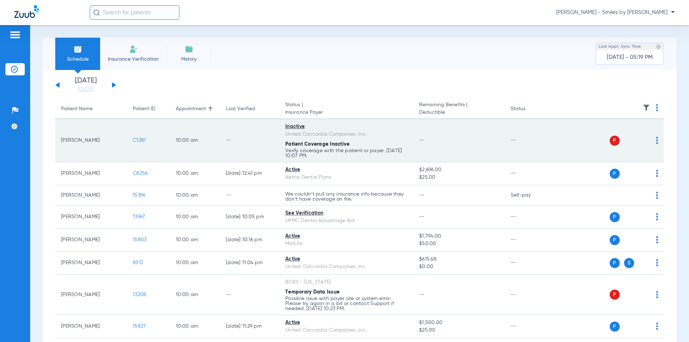  Describe the element at coordinates (312, 292) in the screenshot. I see `span: Temporary Data Issue` at that location.